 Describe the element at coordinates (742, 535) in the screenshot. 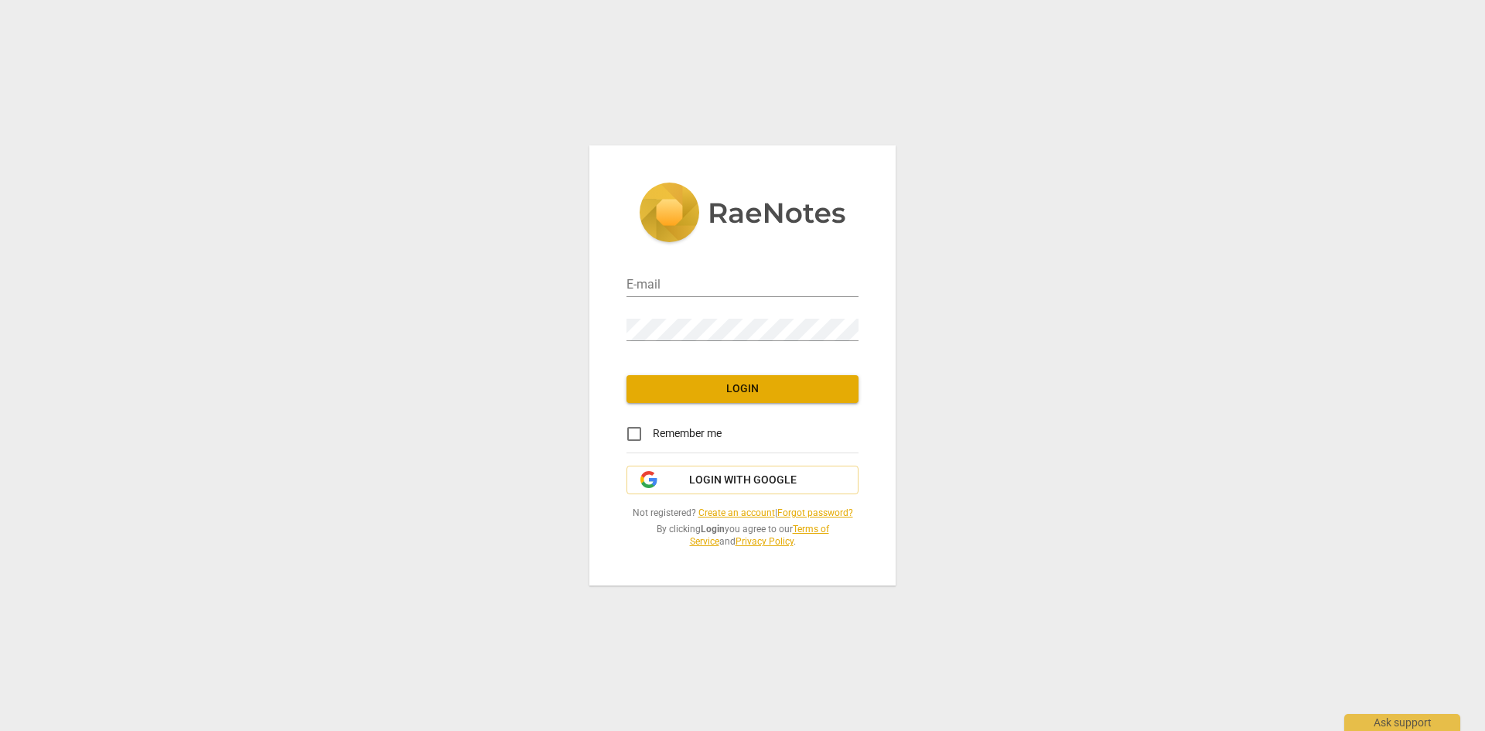

I see `span: By clicking you agree to our and .` at that location.